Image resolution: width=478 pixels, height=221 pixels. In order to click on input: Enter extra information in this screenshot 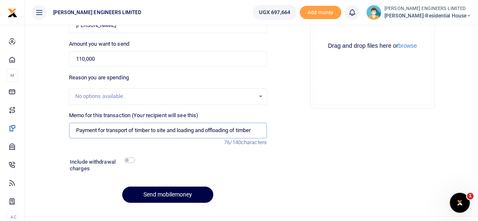, I will do `click(168, 130)`.